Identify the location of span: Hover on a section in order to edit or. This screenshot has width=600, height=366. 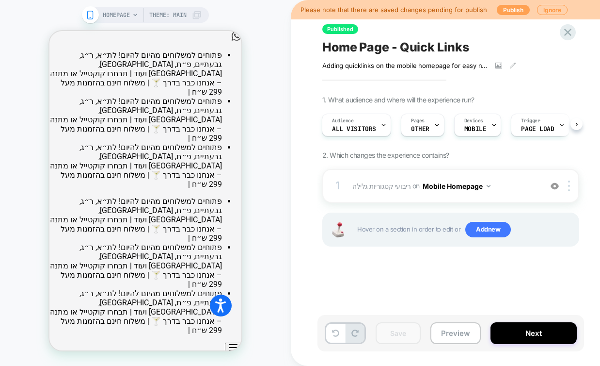
(466, 229).